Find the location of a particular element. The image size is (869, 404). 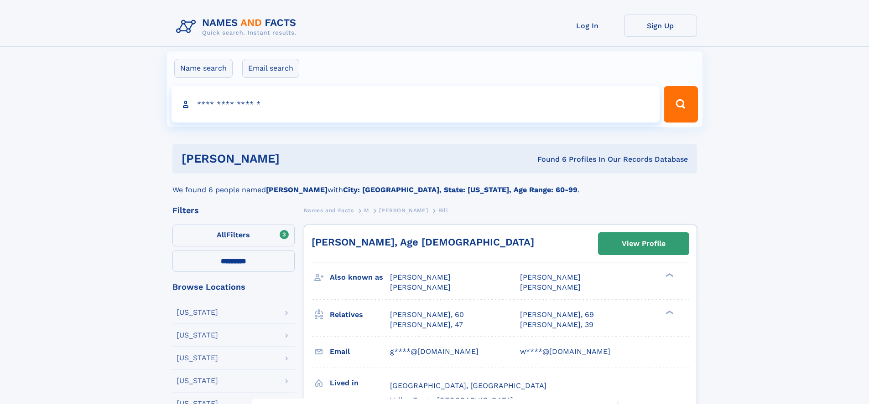

a: View Profile is located at coordinates (643, 244).